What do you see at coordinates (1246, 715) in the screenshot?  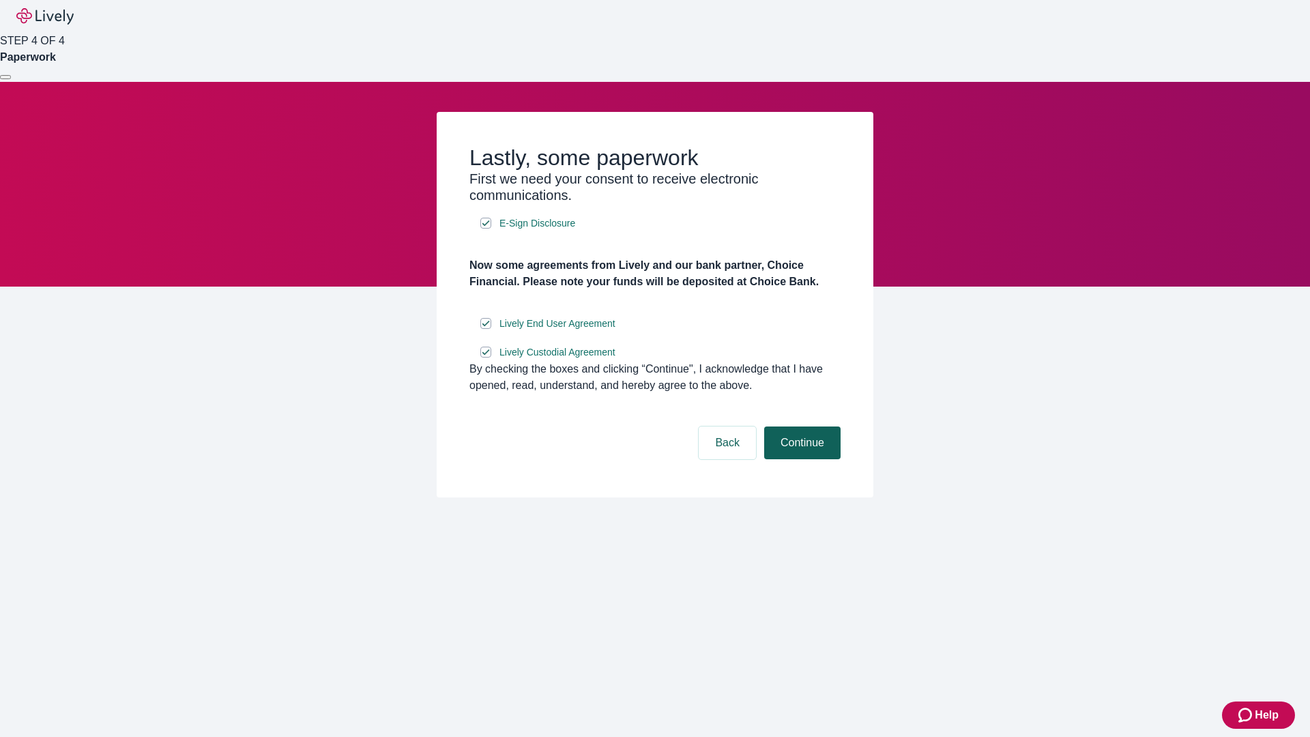 I see `svg: Zendesk support icon` at bounding box center [1246, 715].